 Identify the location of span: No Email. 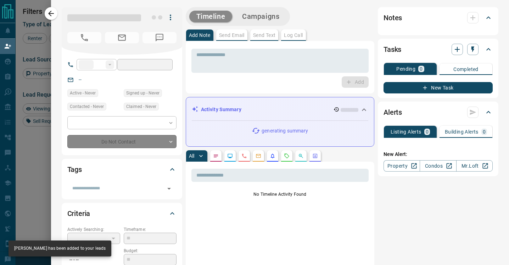
(122, 38).